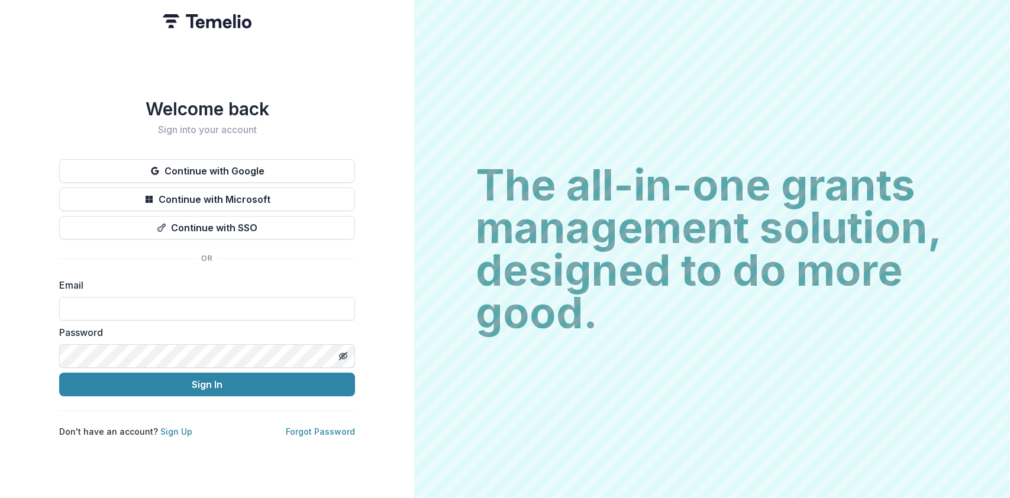  Describe the element at coordinates (207, 228) in the screenshot. I see `button: Continue with SSO` at that location.